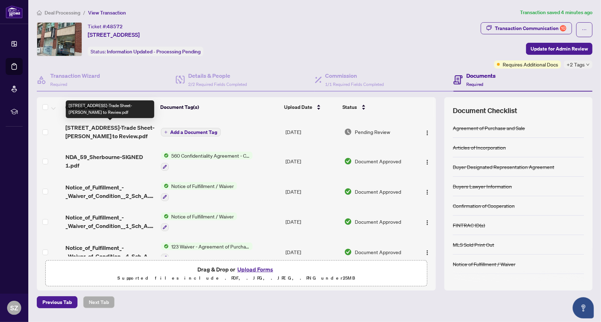 The width and height of the screenshot is (601, 322). I want to click on div: Confirmation of Cooperation, so click(483, 206).